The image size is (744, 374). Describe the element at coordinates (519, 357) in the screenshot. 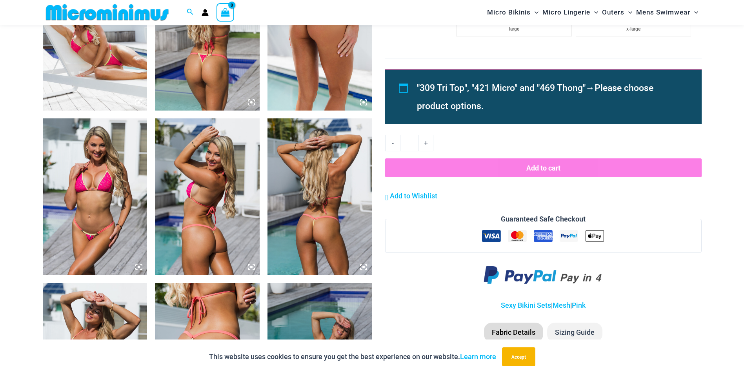

I see `button: Accept` at that location.